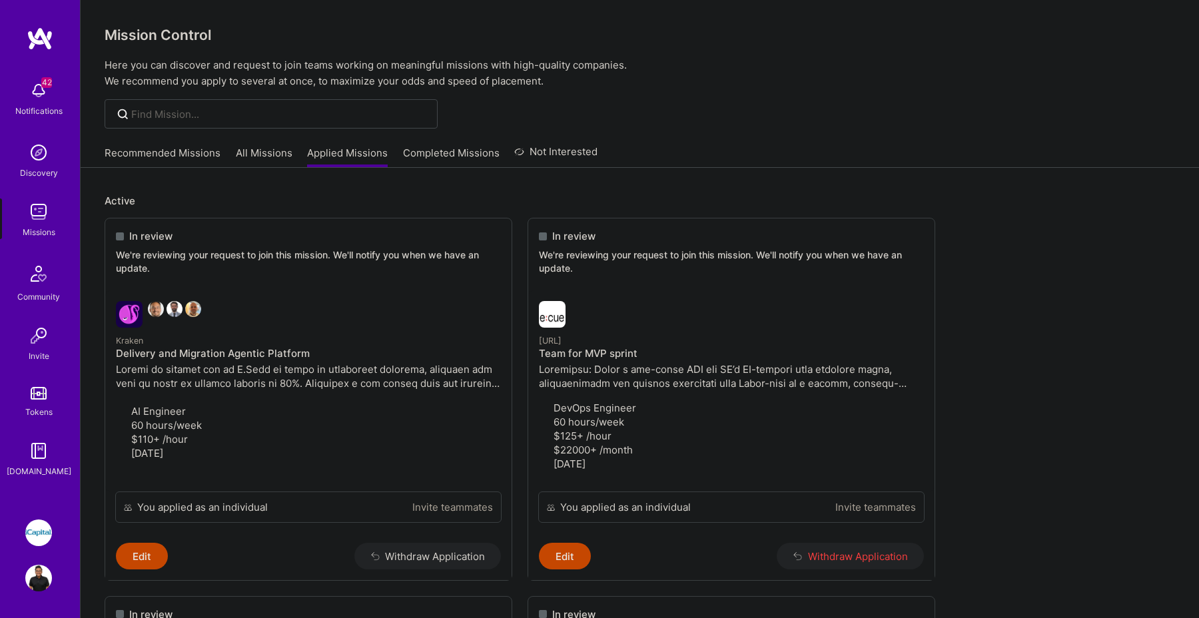 The width and height of the screenshot is (1199, 618). What do you see at coordinates (39, 172) in the screenshot?
I see `div: Discovery` at bounding box center [39, 172].